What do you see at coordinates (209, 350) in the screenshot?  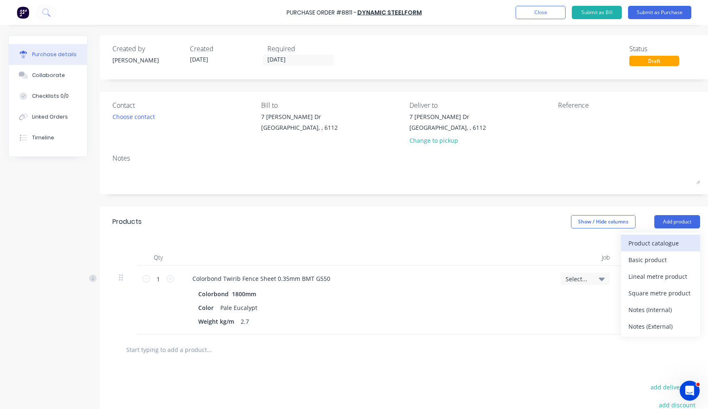 I see `input: Start typing to add a product...` at bounding box center [209, 350].